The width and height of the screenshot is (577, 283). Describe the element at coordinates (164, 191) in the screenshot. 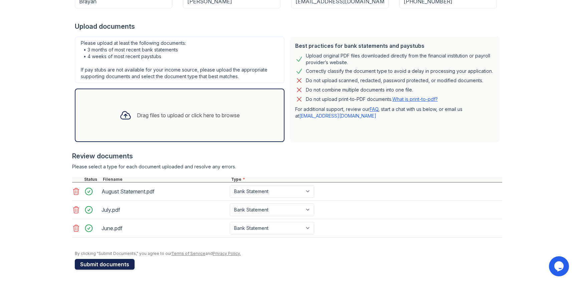

I see `div: August Statement.pdf` at that location.